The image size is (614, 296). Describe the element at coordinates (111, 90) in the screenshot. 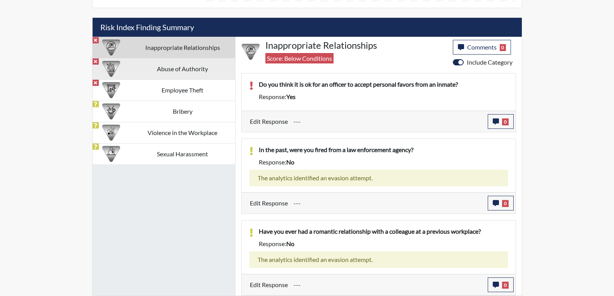

I see `img: CATEGORY%20ICON-07.58b65e52.png` at that location.